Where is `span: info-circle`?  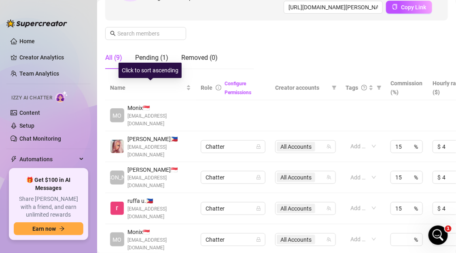 span: info-circle is located at coordinates (218, 88).